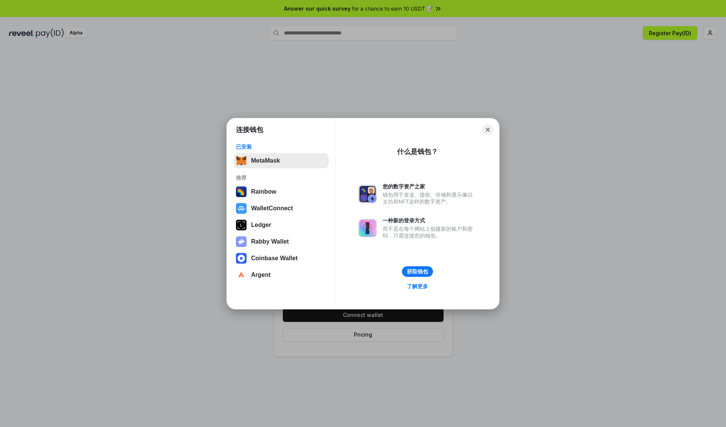 This screenshot has height=427, width=726. Describe the element at coordinates (281, 178) in the screenshot. I see `div: 推荐` at that location.